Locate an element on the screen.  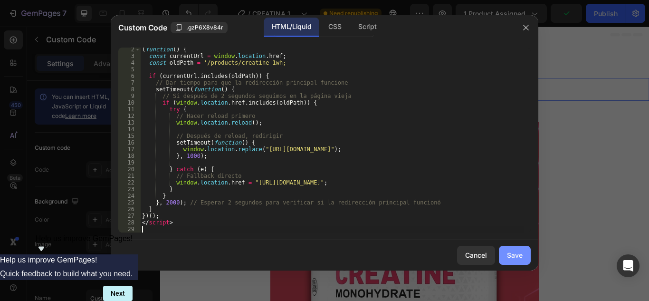
div: Cancel is located at coordinates (476, 255).